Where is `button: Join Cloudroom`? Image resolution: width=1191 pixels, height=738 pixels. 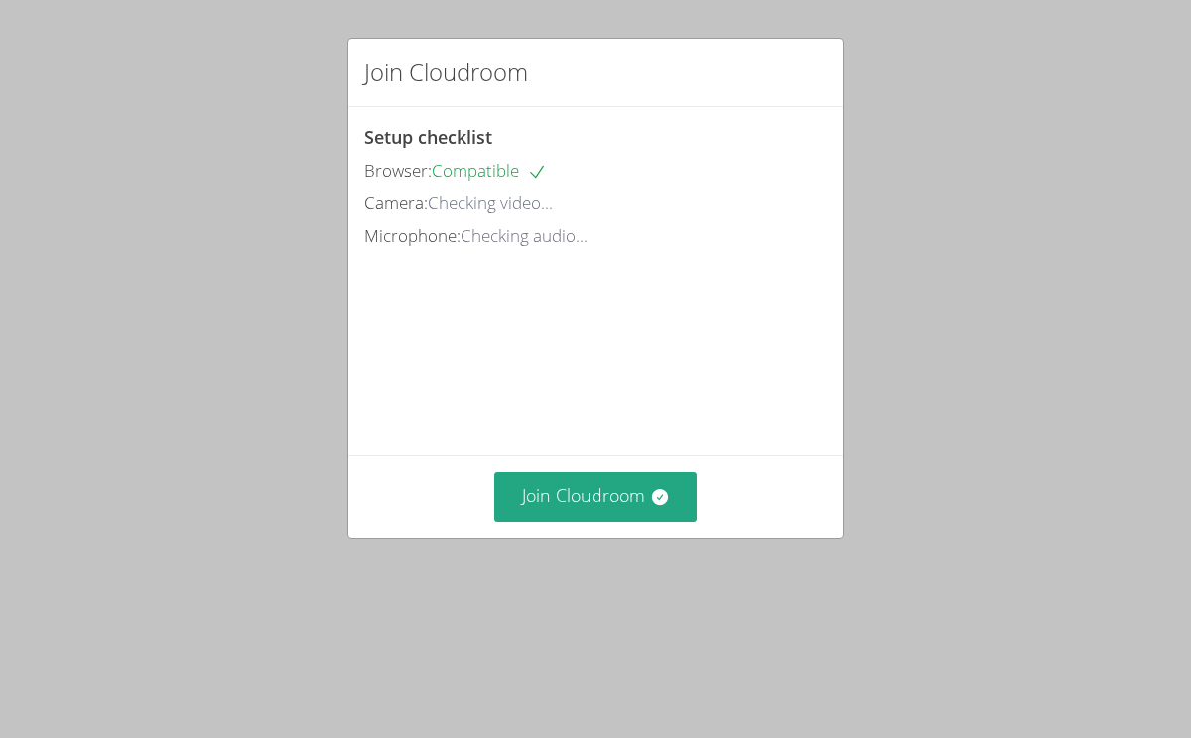 button: Join Cloudroom is located at coordinates (595, 496).